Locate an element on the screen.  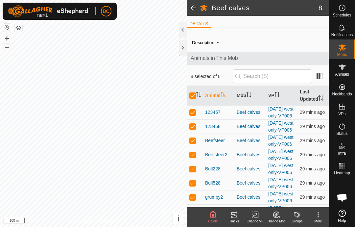
span: Beefsteer is located at coordinates (215, 140).